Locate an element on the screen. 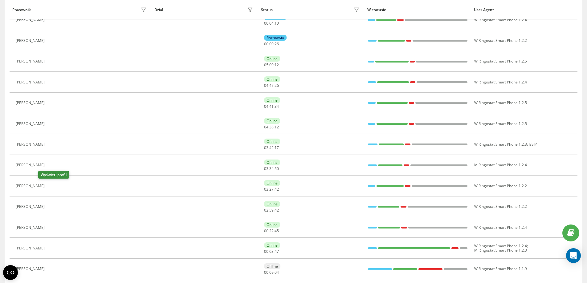 This screenshot has height=283, width=587. span: 59 is located at coordinates (271, 210).